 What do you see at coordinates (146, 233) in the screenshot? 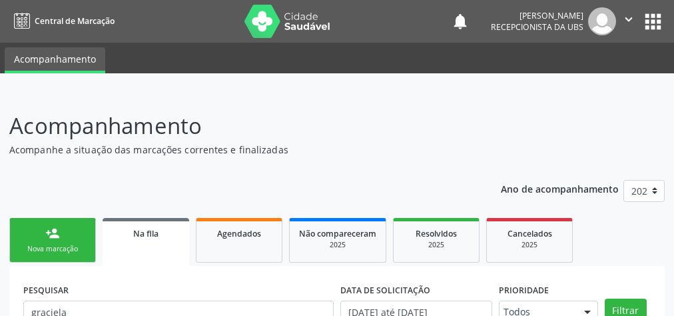
I see `span: Na fila` at bounding box center [146, 233].